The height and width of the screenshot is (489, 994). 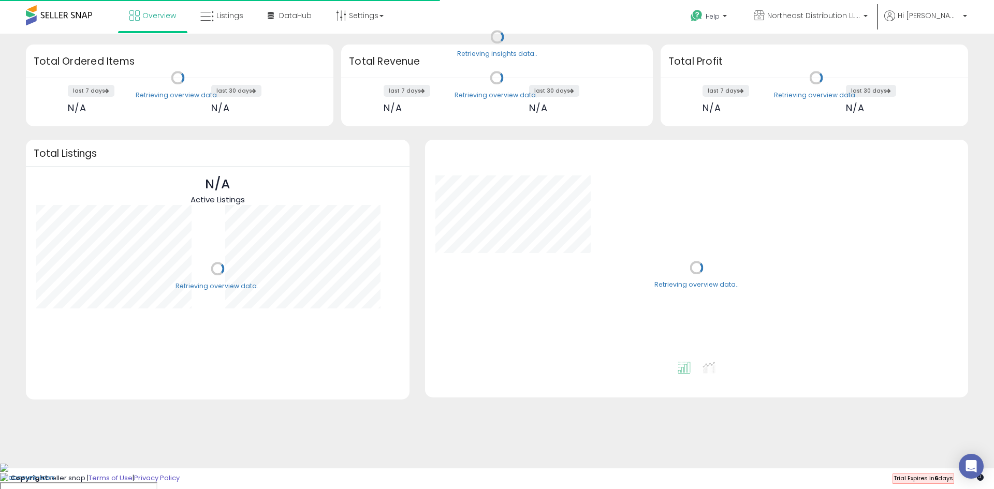 What do you see at coordinates (696, 16) in the screenshot?
I see `i: Get Help` at bounding box center [696, 16].